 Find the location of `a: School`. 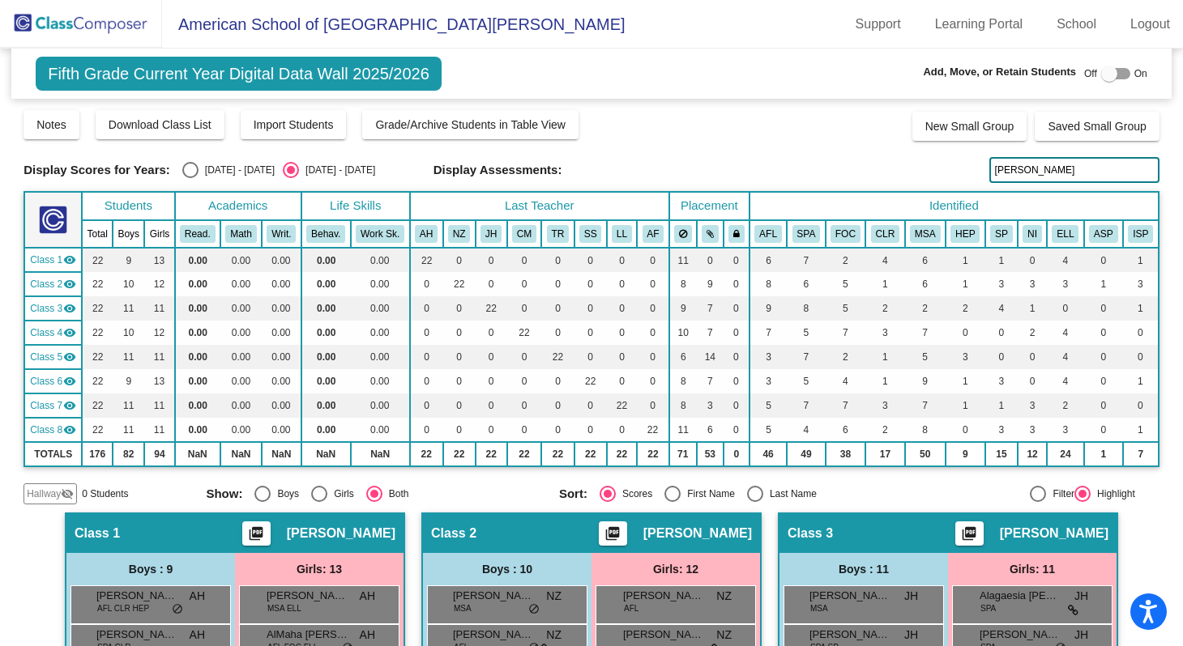

a: School is located at coordinates (1076, 24).